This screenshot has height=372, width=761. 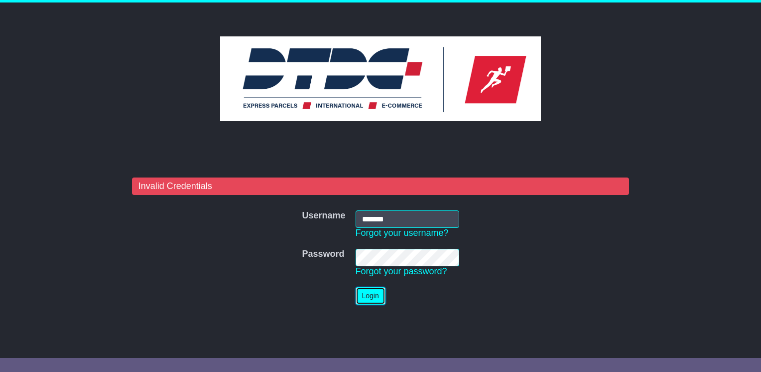 What do you see at coordinates (402, 233) in the screenshot?
I see `a: Forgot your username?` at bounding box center [402, 233].